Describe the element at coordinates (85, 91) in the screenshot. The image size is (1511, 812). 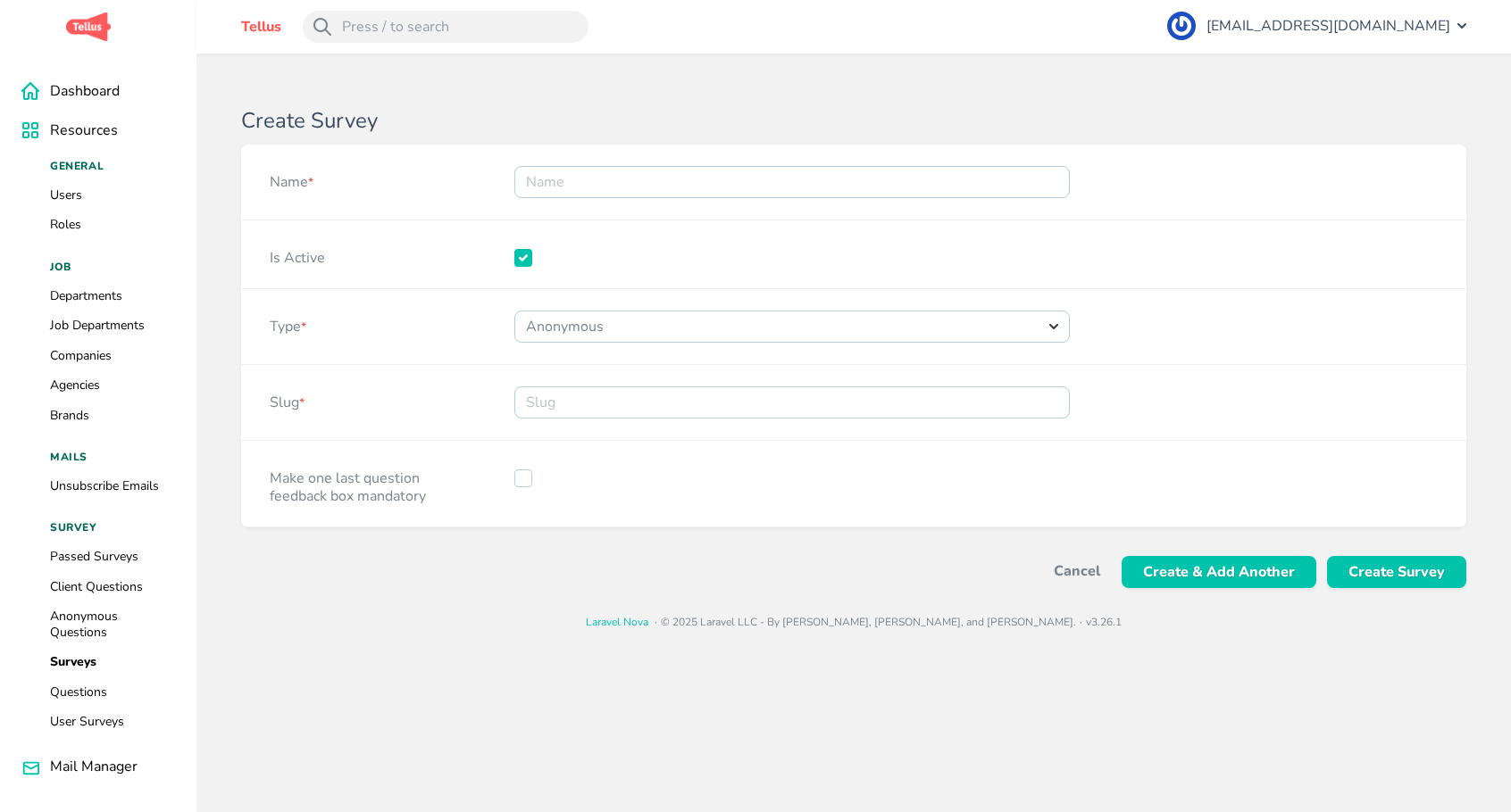
I see `span: Dashboard` at that location.